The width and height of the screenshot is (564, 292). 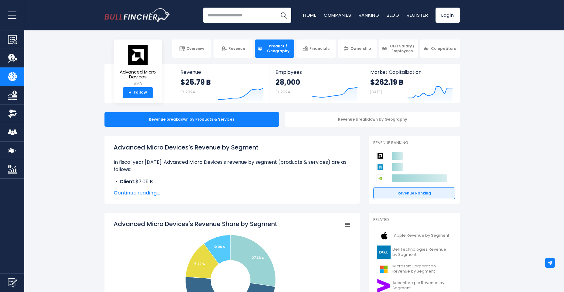 I want to click on a: Register, so click(x=417, y=15).